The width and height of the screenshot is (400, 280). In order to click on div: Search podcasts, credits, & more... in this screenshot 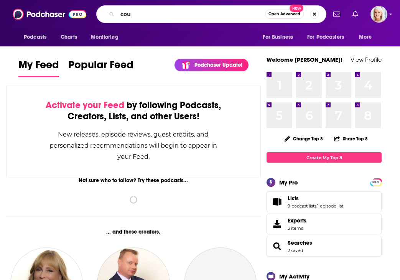, I will do `click(211, 14)`.